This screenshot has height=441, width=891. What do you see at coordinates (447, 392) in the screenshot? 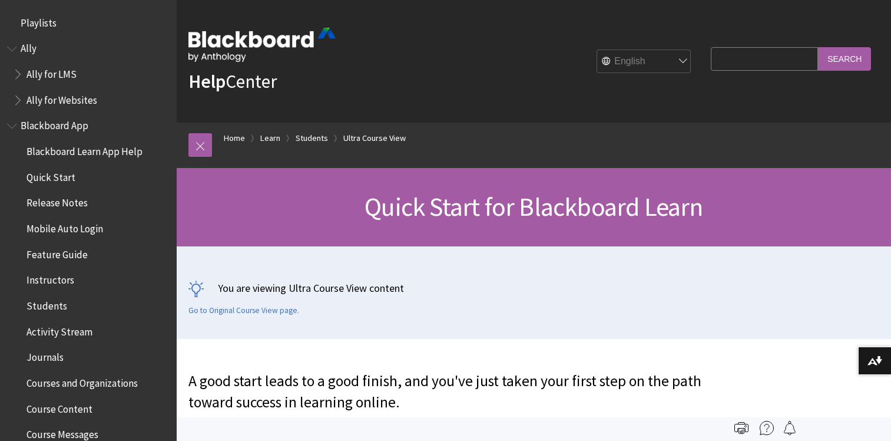
I see `p: A good start leads to a good finish, and you've just taken your first step on the path toward suc...` at bounding box center [447, 392].